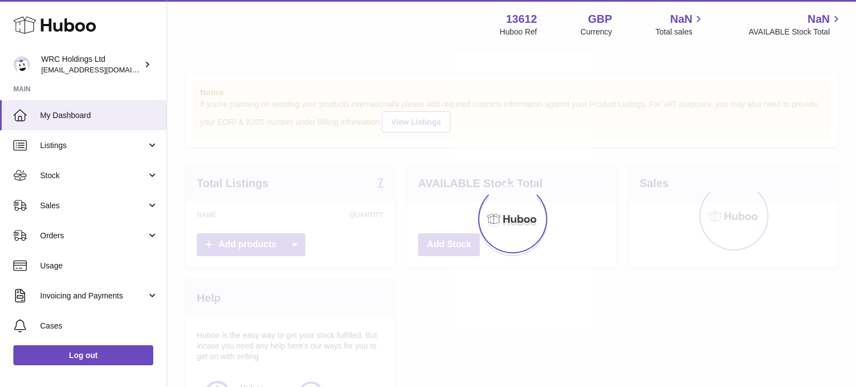 This screenshot has width=856, height=387. I want to click on div: Currency, so click(596, 32).